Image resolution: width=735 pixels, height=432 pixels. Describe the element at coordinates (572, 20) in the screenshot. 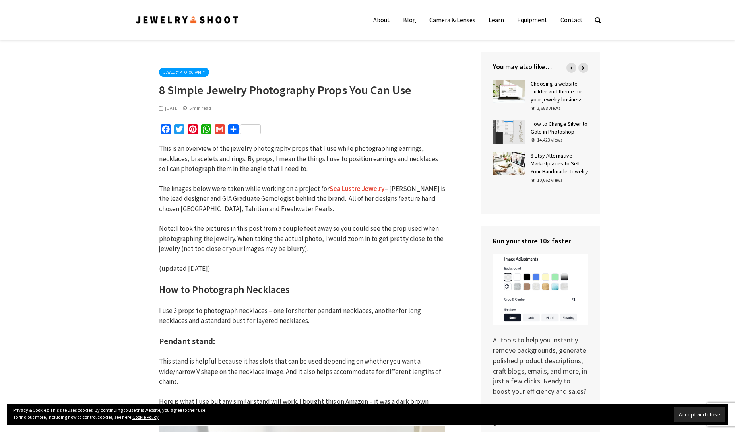

I see `a: Contact` at that location.